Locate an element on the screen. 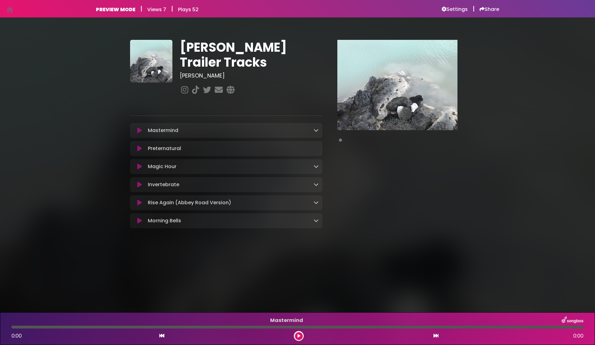 The image size is (595, 345). p: Invertebrate is located at coordinates (231, 185).